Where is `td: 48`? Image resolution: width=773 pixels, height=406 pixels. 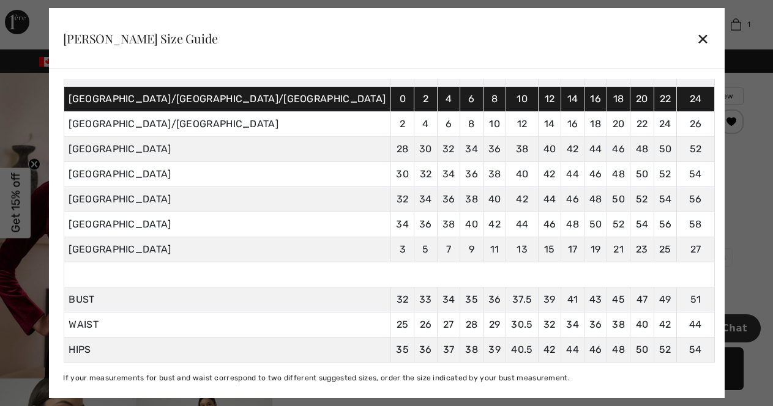
td: 48 is located at coordinates (618, 174).